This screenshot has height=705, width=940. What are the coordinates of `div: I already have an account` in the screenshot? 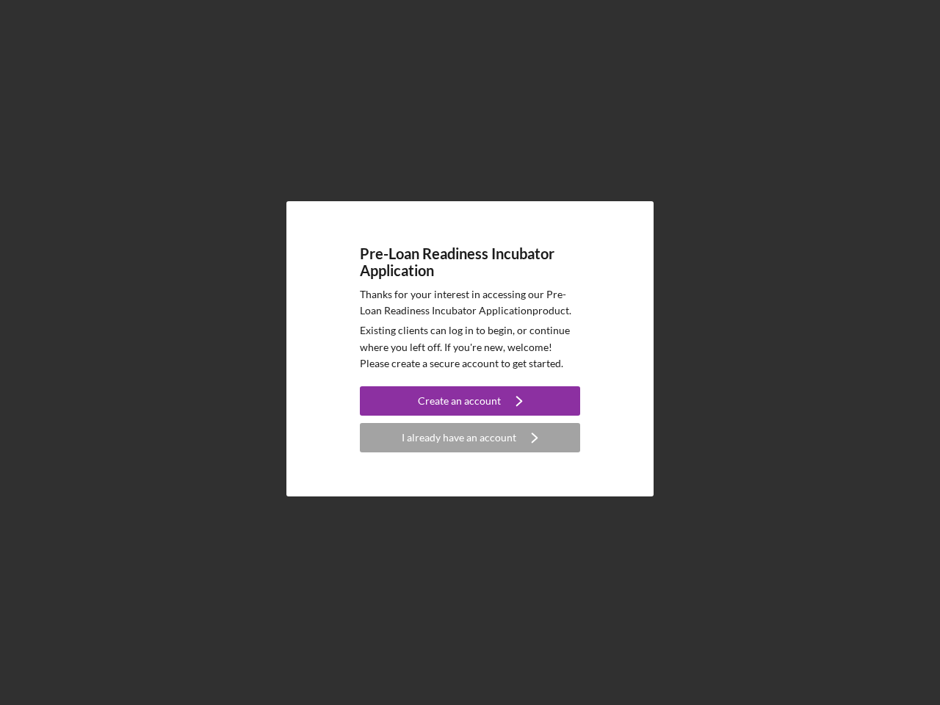 It's located at (459, 438).